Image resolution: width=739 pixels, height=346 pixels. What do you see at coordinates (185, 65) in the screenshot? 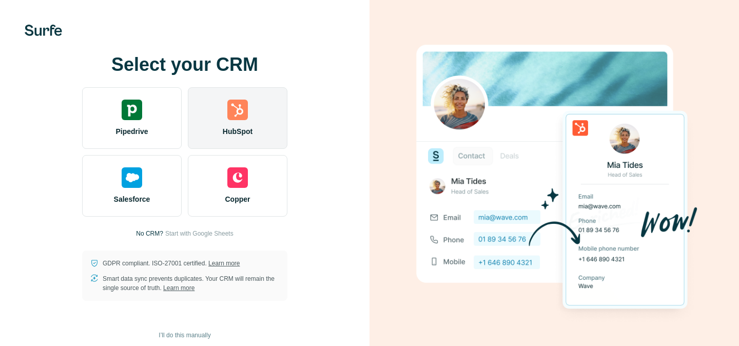
I see `h1: Select your CRM` at bounding box center [185, 65].